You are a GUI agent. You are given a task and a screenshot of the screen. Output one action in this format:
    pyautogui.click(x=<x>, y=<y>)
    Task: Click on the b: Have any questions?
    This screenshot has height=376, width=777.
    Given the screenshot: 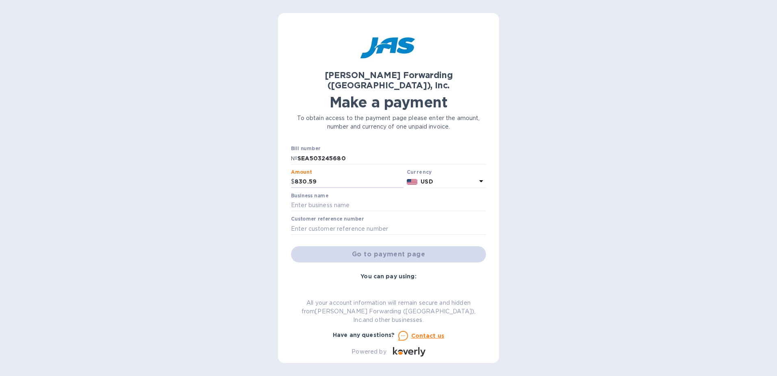 What is the action you would take?
    pyautogui.click(x=364, y=335)
    